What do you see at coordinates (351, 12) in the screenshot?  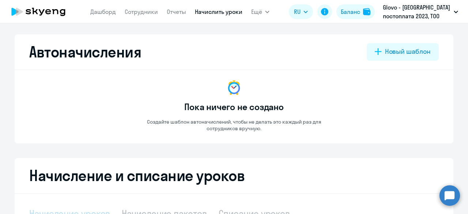 I see `div: Баланс` at bounding box center [351, 12].